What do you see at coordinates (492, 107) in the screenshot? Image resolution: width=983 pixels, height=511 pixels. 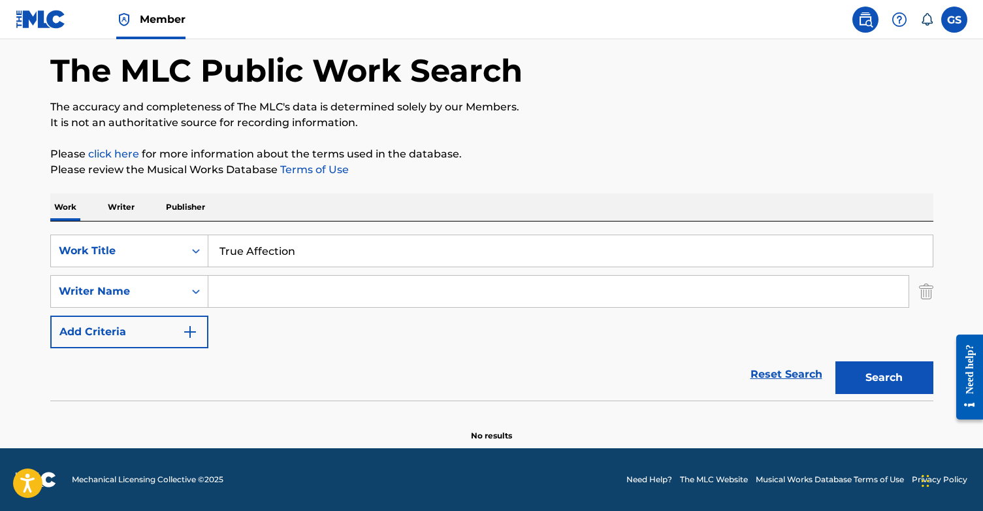 I see `p: The accuracy and completeness of The MLC's data is determined solely by our Members.` at bounding box center [492, 107].